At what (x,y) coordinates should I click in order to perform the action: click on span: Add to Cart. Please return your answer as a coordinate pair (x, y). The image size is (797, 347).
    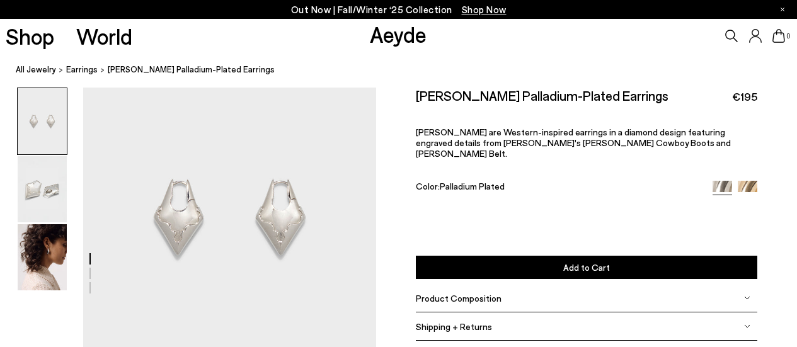
    Looking at the image, I should click on (587, 267).